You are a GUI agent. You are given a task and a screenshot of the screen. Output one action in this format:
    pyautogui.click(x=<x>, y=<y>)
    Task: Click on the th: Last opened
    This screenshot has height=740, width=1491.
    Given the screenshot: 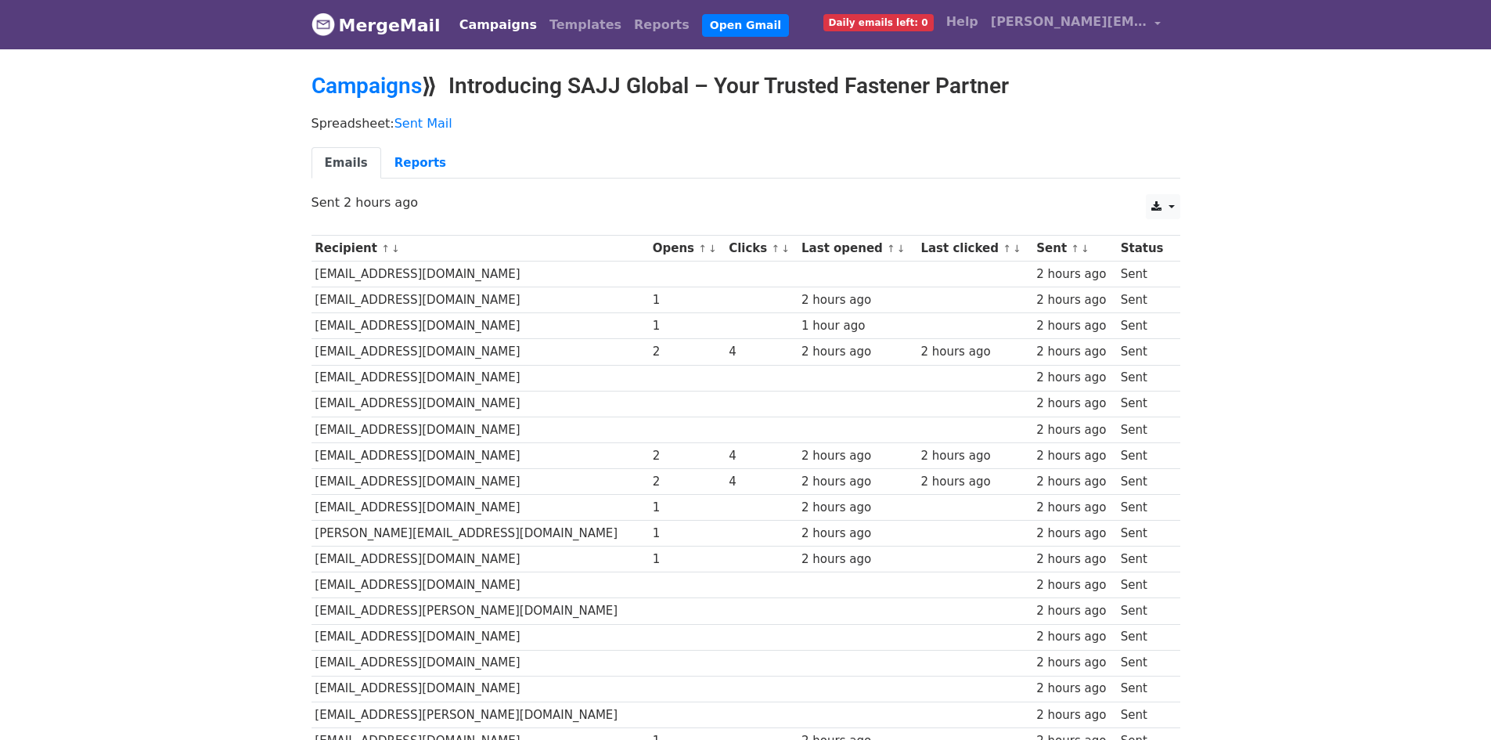 What is the action you would take?
    pyautogui.click(x=857, y=248)
    